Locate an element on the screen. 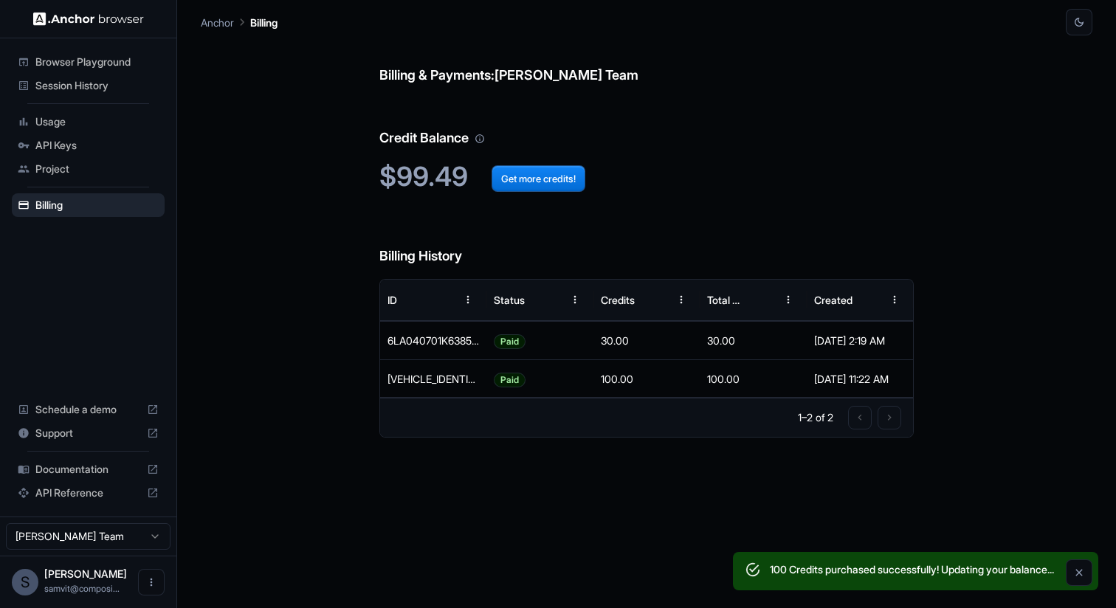  div: 6PF49418US4597139 is located at coordinates (433, 379).